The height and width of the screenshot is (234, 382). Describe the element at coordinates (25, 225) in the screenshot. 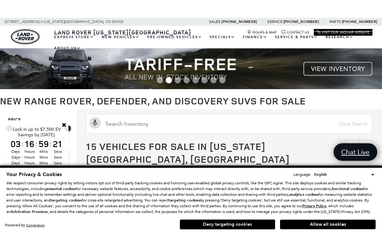

I see `div: Powered by` at that location.